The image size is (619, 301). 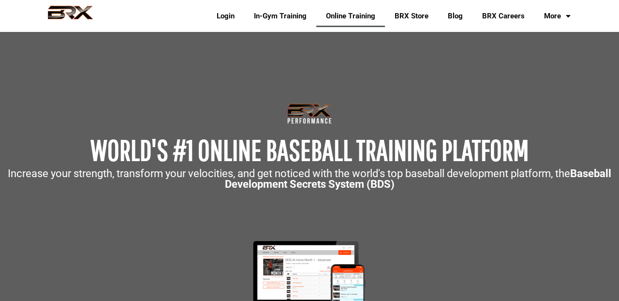 What do you see at coordinates (455, 16) in the screenshot?
I see `a: Blog` at bounding box center [455, 16].